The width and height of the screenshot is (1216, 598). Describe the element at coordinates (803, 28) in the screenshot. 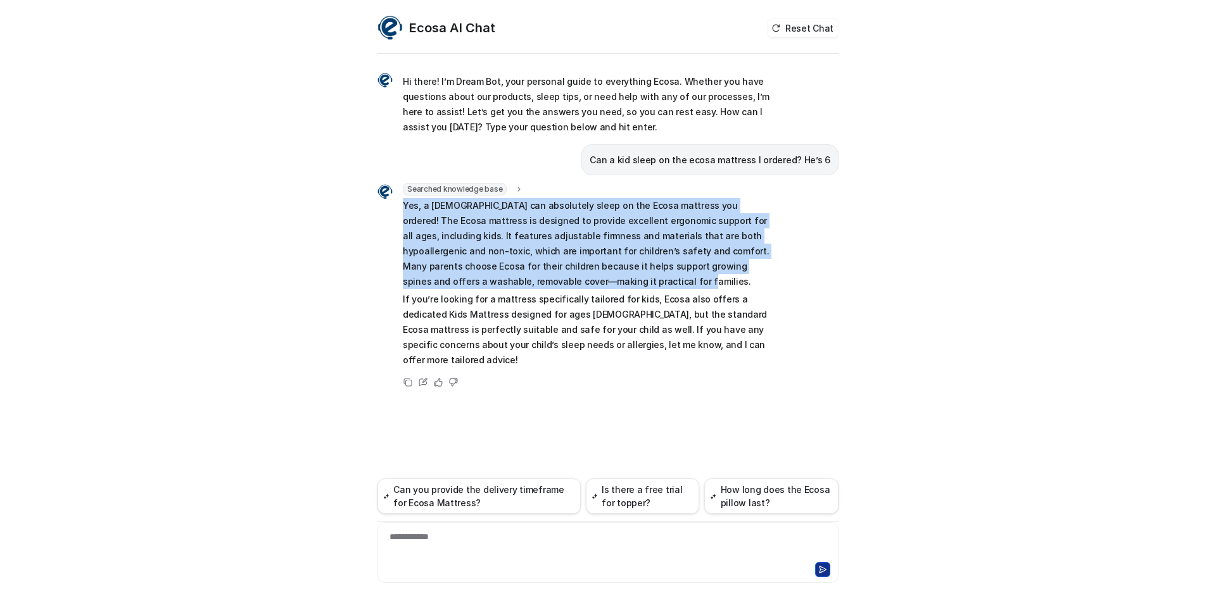

I see `button: Reset Chat` at that location.